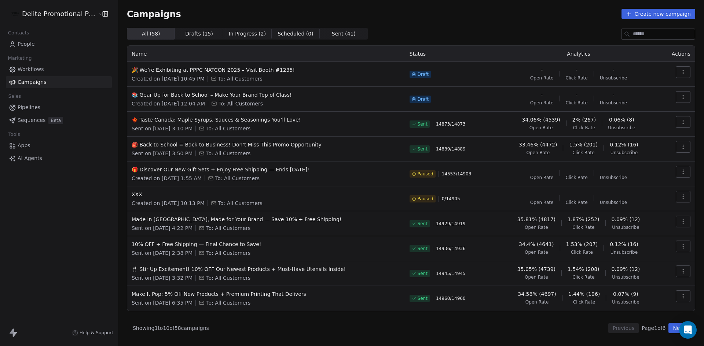  I want to click on span: Pipelines, so click(29, 107).